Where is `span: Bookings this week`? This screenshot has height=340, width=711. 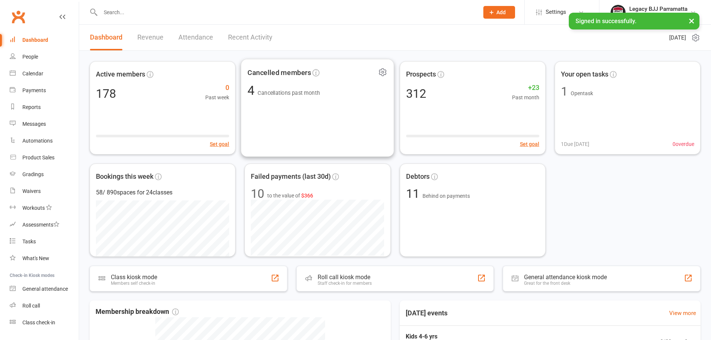
span: Bookings this week is located at coordinates (125, 177).